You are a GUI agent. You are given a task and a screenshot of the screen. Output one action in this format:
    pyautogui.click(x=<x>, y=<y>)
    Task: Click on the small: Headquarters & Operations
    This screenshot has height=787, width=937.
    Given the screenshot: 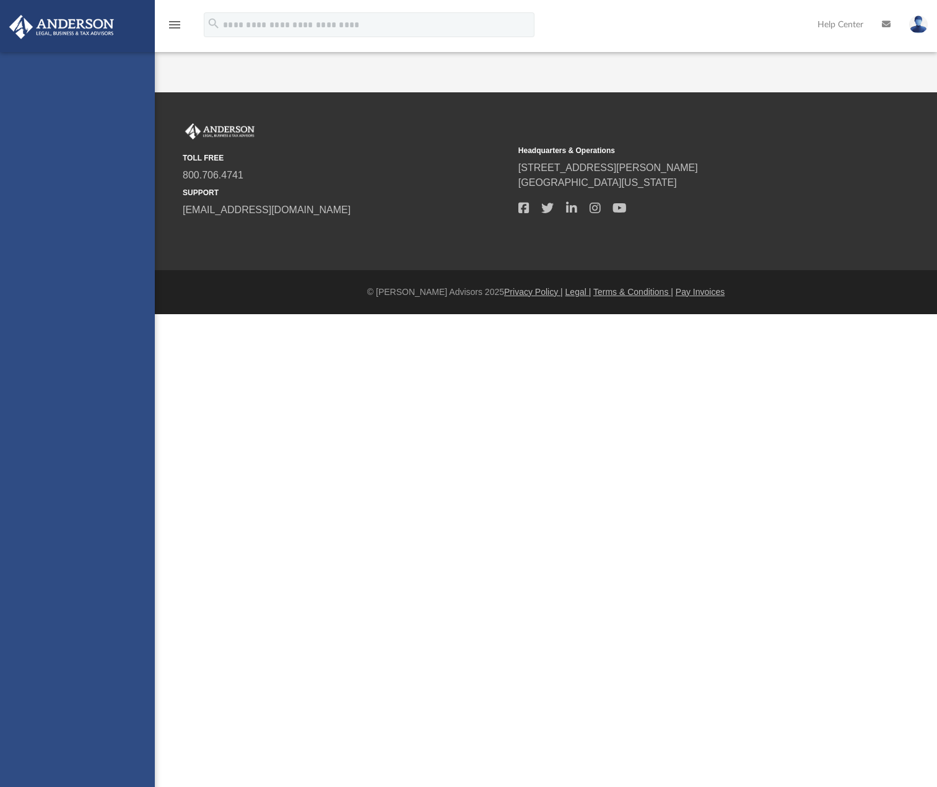 What is the action you would take?
    pyautogui.click(x=682, y=151)
    